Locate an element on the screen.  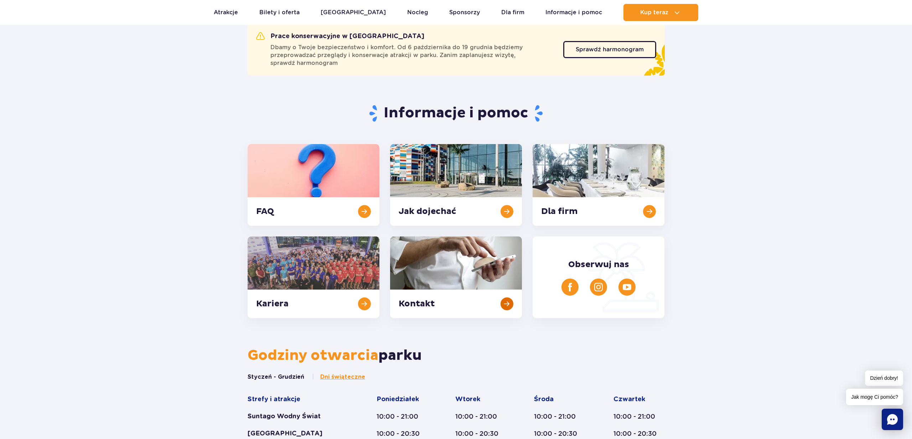
button: Styczeń - Grudzień is located at coordinates (276, 377).